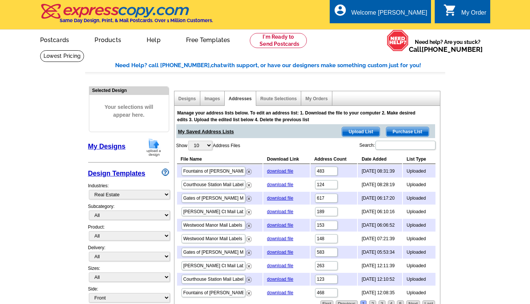  I want to click on a: shopping_cart My Order, so click(465, 13).